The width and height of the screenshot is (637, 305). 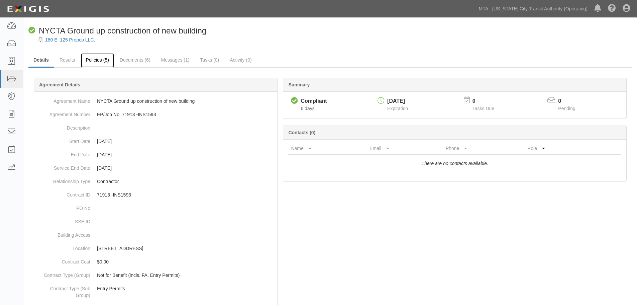 I want to click on dt: PO No, so click(x=64, y=206).